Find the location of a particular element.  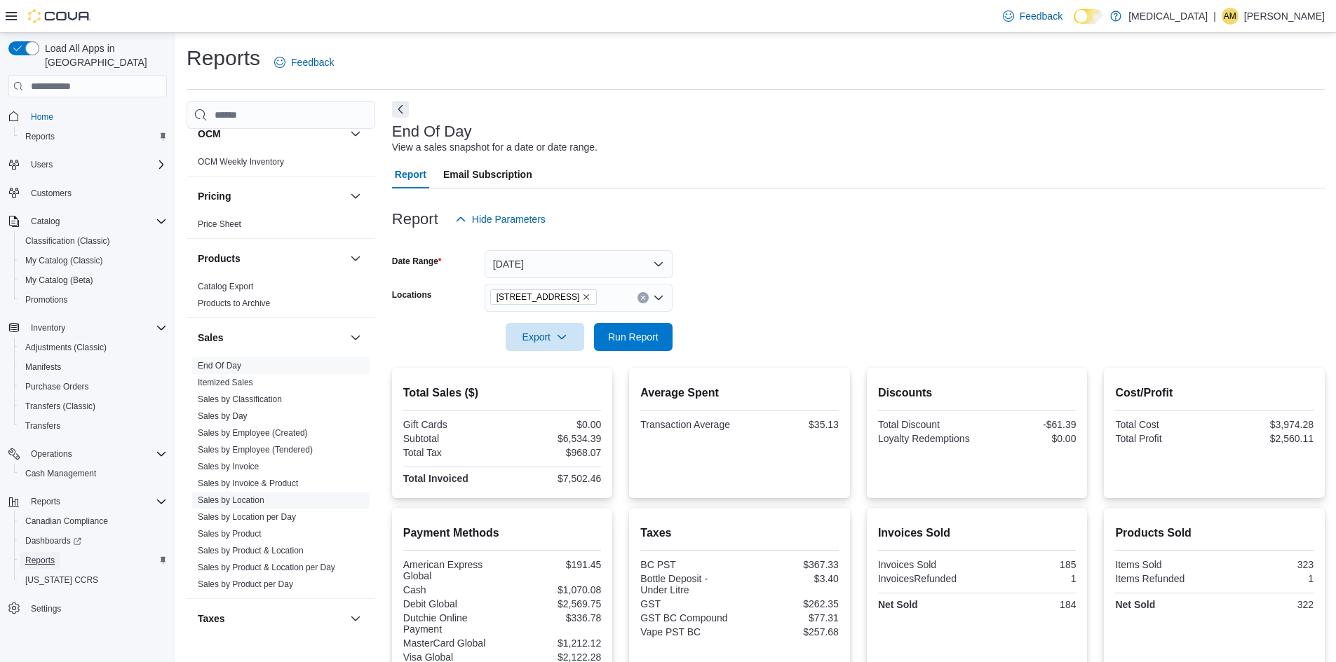

span: Customers is located at coordinates (51, 193).